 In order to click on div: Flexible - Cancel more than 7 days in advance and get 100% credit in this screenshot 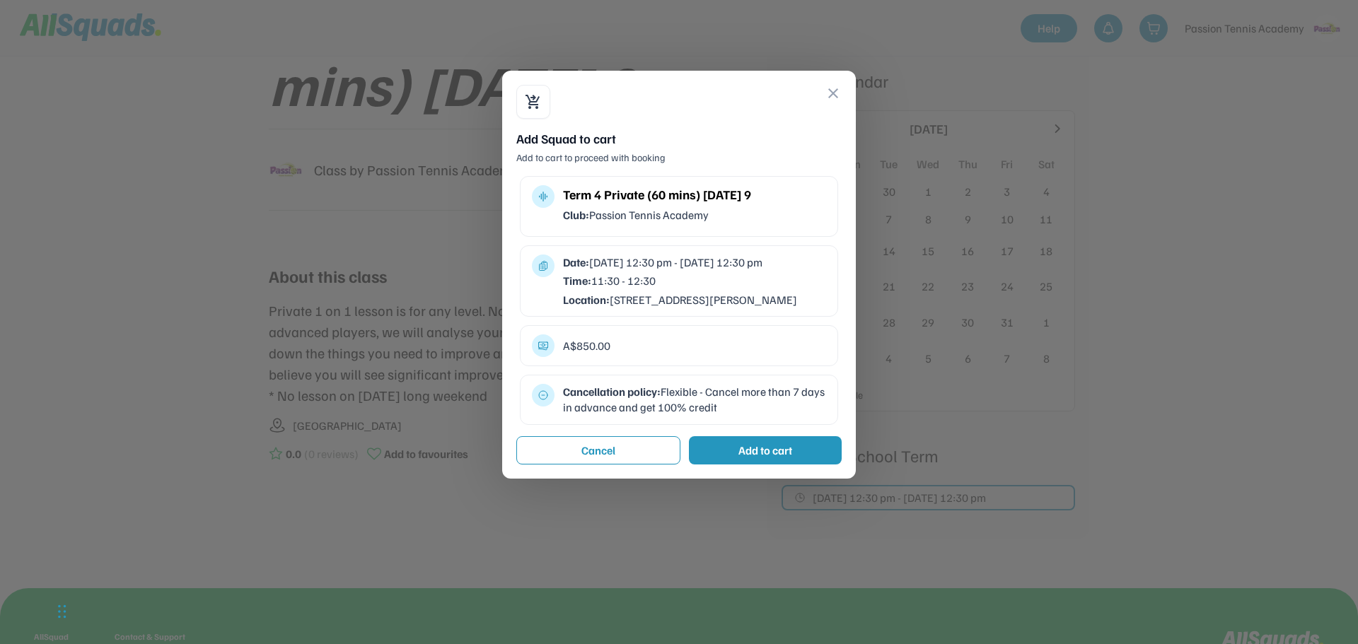, I will do `click(695, 400)`.